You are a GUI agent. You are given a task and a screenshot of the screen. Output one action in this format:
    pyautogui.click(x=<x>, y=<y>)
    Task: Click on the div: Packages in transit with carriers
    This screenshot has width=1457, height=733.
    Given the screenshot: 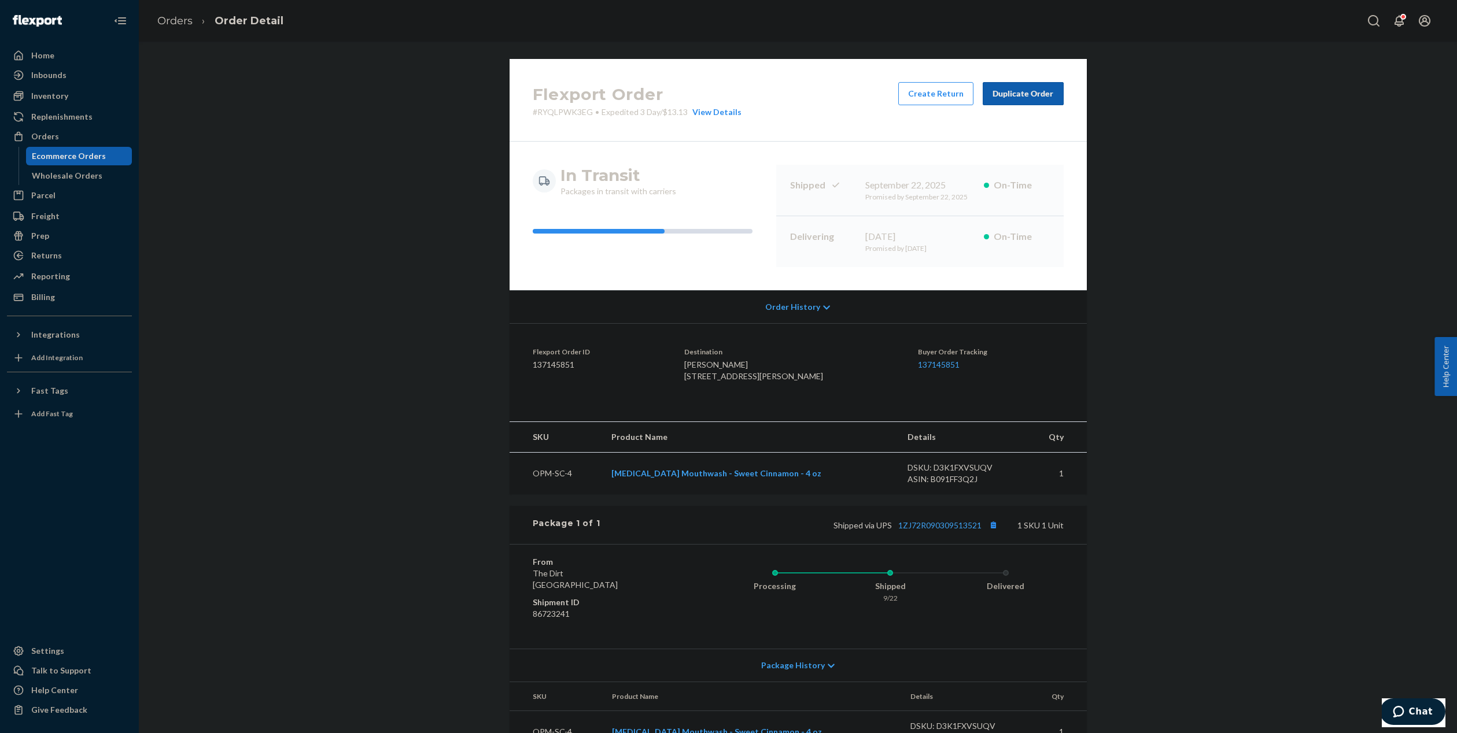 What is the action you would take?
    pyautogui.click(x=618, y=181)
    